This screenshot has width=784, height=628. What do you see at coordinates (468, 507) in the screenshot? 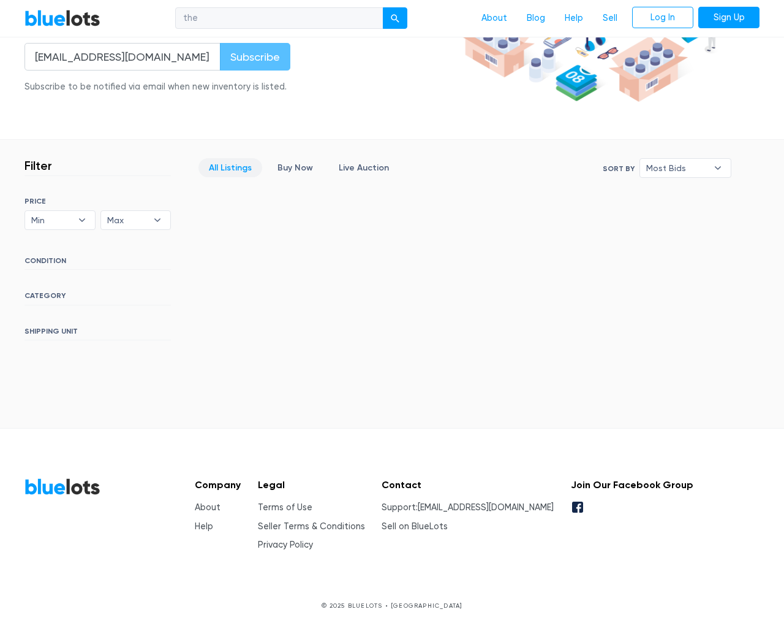
I see `li: Support:` at bounding box center [468, 507].